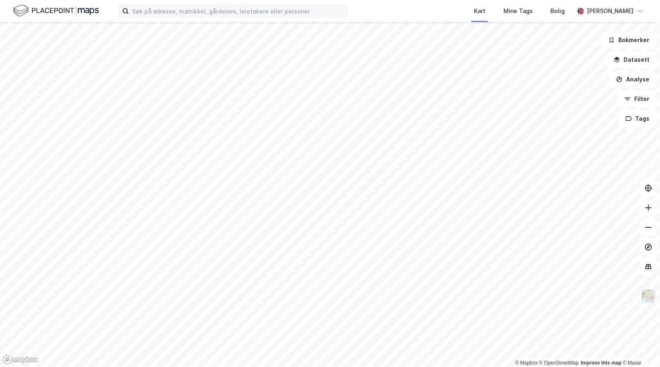 The height and width of the screenshot is (367, 660). Describe the element at coordinates (238, 11) in the screenshot. I see `input: Søk på adresse, matrikkel, gårdeiere, leietakere eller personer` at that location.